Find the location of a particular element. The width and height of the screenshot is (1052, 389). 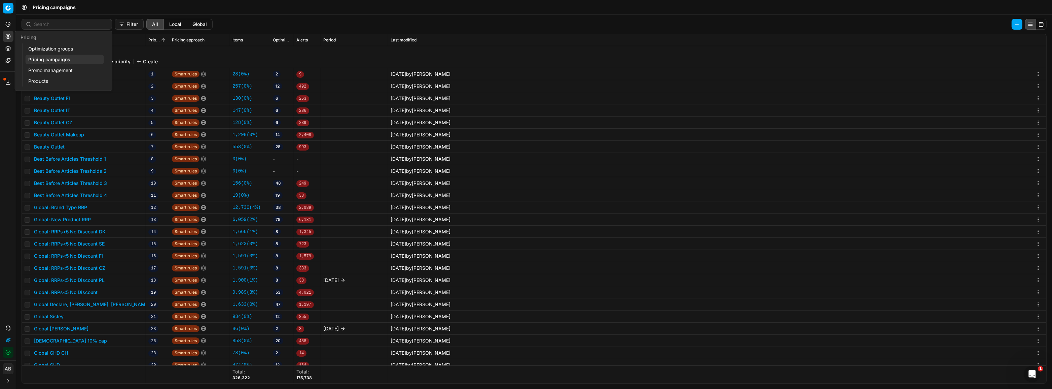

span: 23 is located at coordinates (153, 329).